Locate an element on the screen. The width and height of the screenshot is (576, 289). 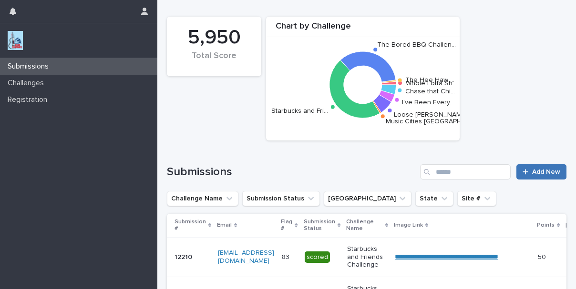
p: Submission # is located at coordinates (190, 226).